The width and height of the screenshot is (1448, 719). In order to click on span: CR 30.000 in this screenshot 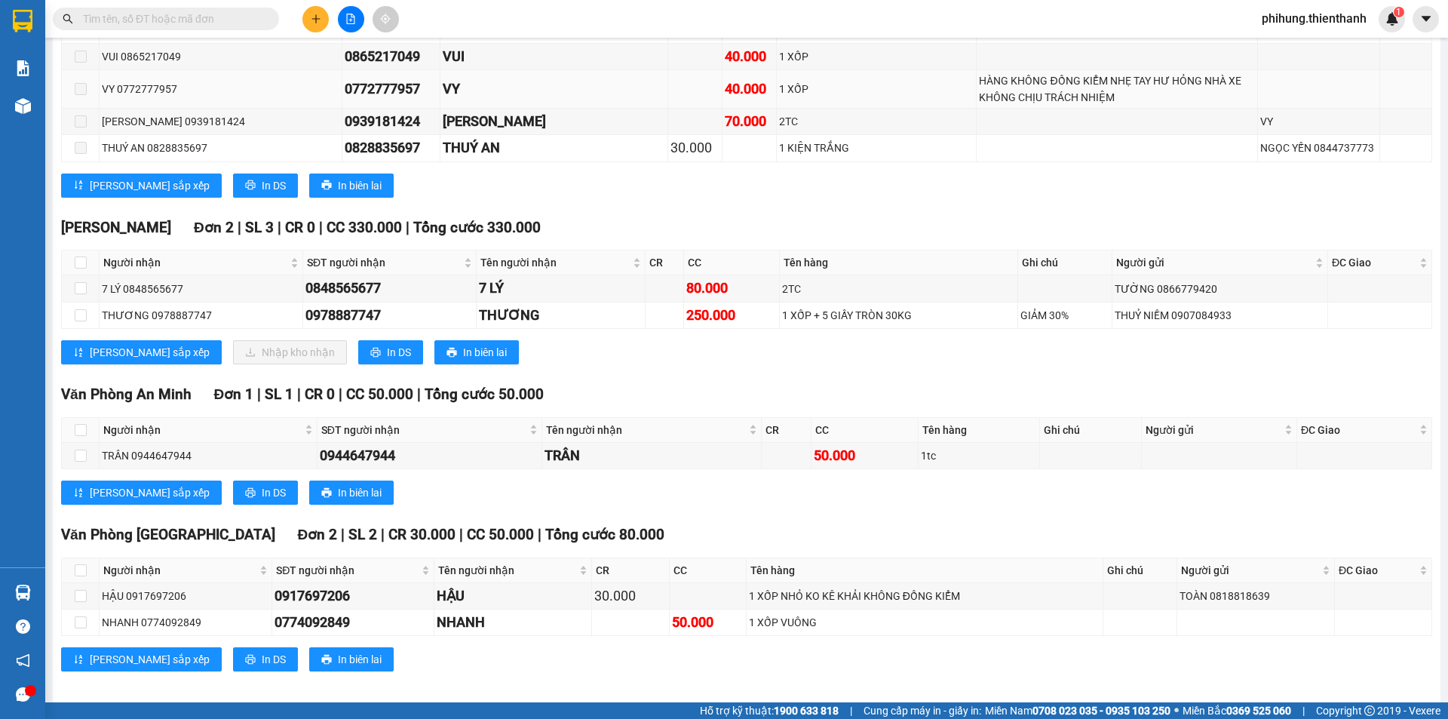, I will do `click(422, 534)`.